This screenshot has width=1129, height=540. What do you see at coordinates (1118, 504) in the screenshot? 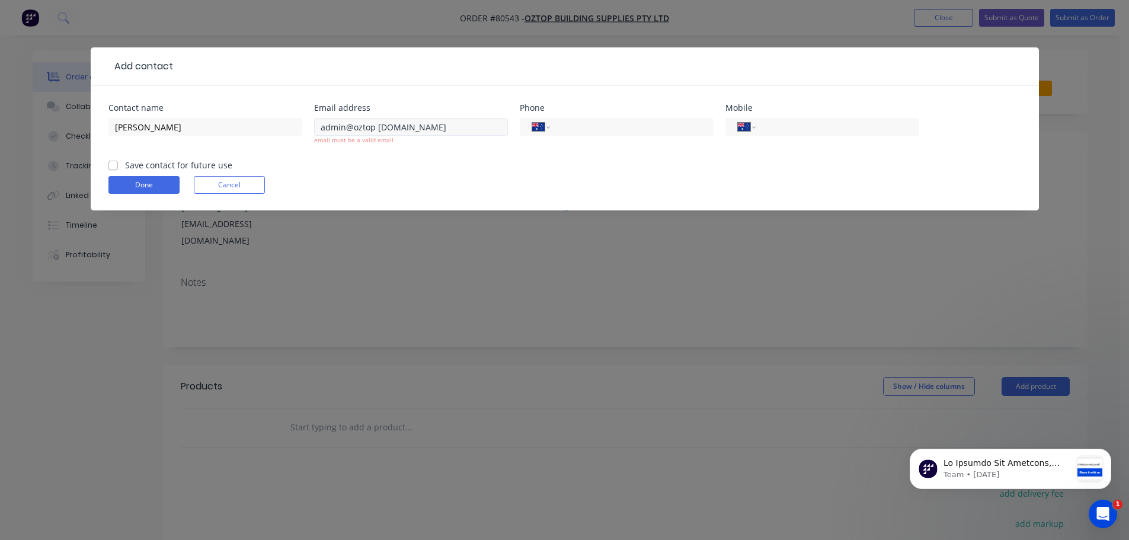
I see `span: 1` at bounding box center [1118, 504].